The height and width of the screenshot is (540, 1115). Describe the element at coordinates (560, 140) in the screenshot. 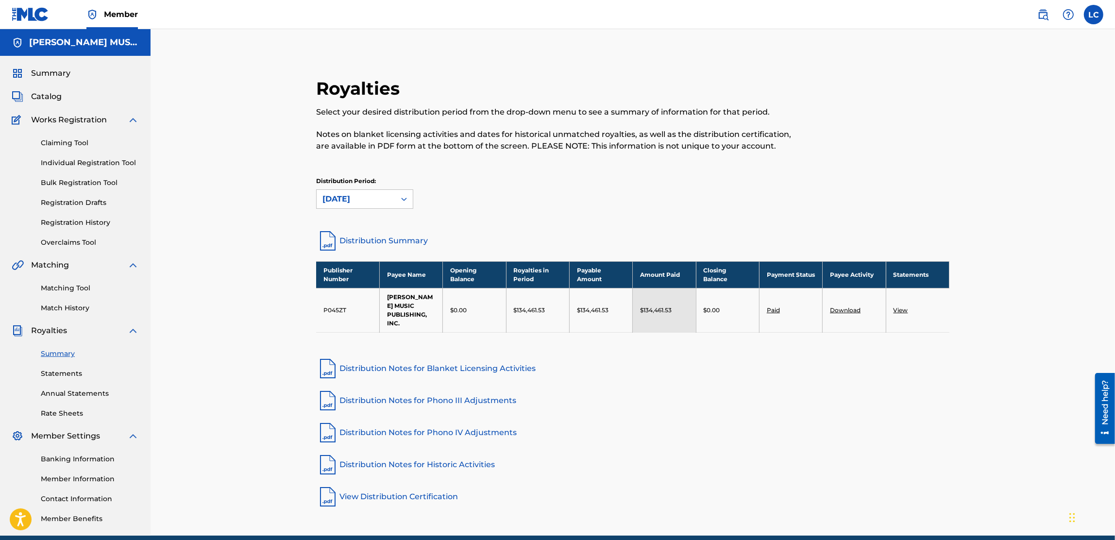

I see `p: Notes on blanket licensing activities and dates for historical unmatched royalties, as well as th...` at that location.